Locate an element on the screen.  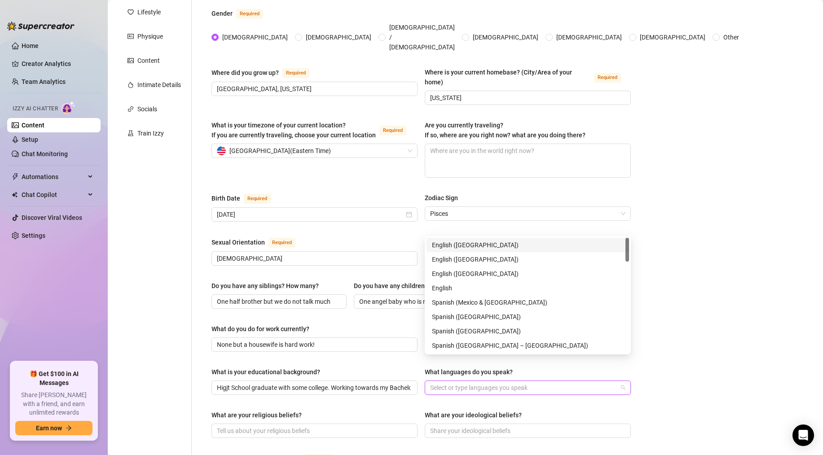
img: Chat Copilot is located at coordinates (14, 195).